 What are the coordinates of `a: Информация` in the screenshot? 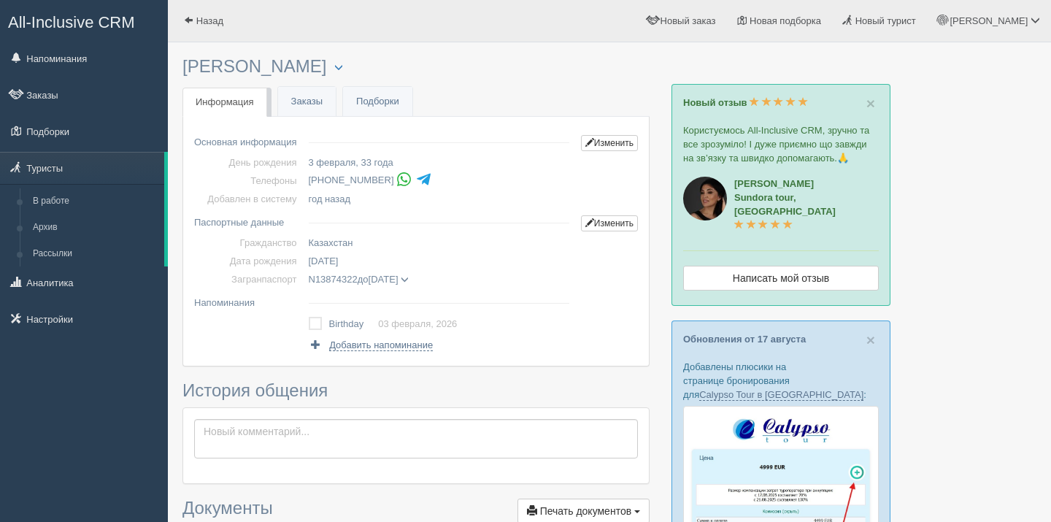 It's located at (225, 102).